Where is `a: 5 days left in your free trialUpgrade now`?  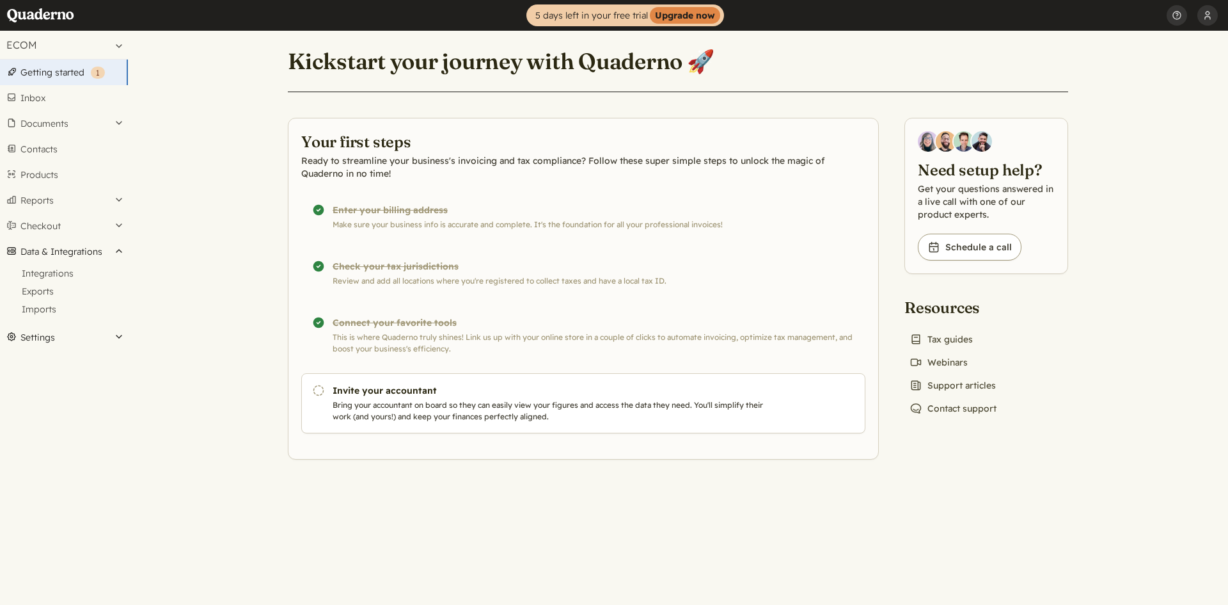 a: 5 days left in your free trialUpgrade now is located at coordinates (625, 15).